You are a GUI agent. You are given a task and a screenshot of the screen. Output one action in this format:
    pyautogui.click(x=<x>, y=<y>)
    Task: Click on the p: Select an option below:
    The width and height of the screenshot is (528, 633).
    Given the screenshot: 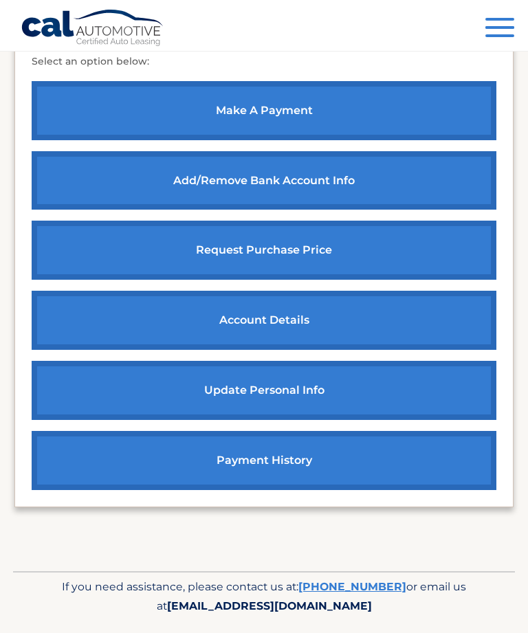 What is the action you would take?
    pyautogui.click(x=264, y=62)
    